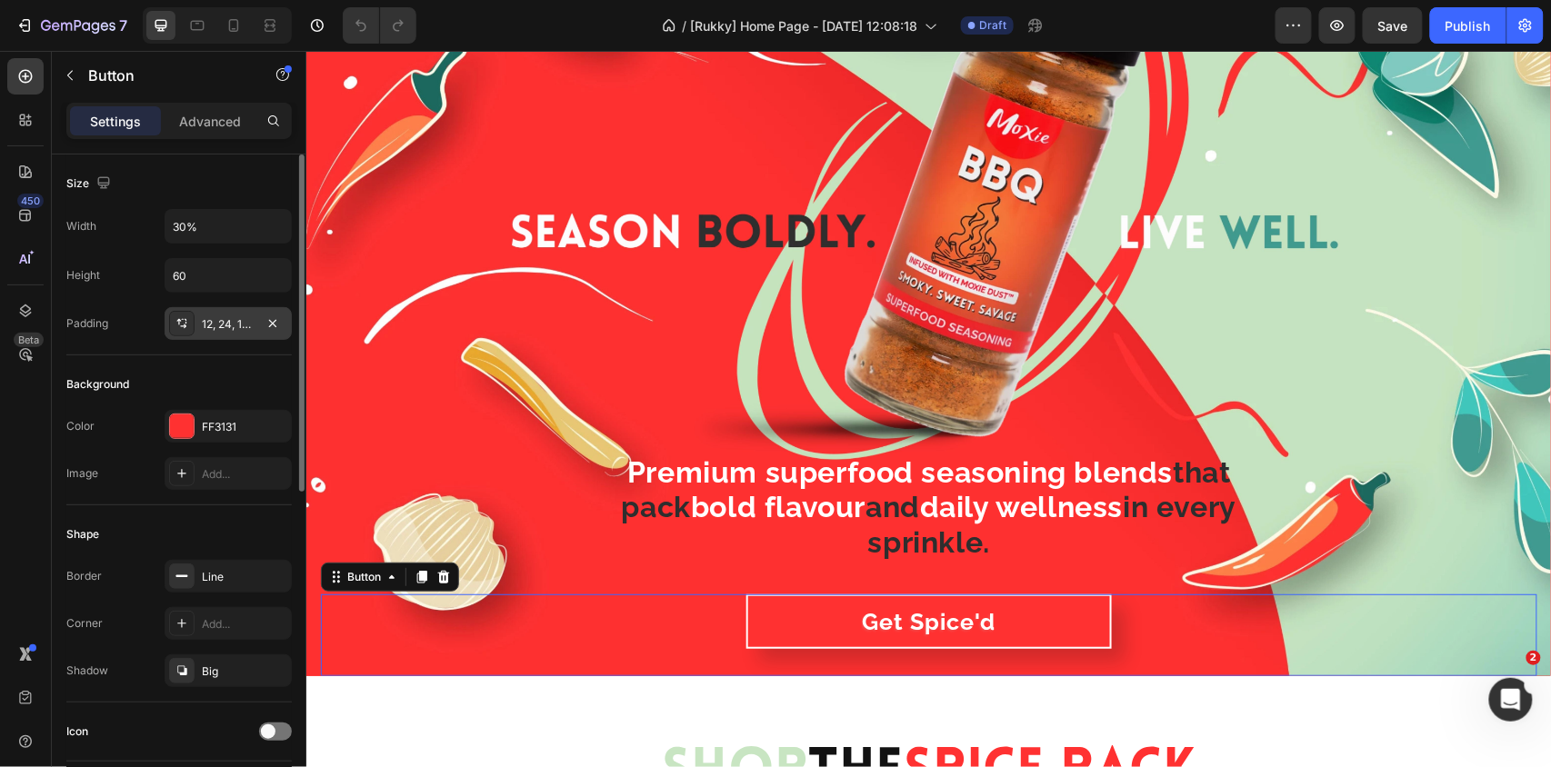 Image resolution: width=1551 pixels, height=767 pixels. I want to click on button: <p><span style="color:#FFFFFF;">Get Spice'd</span></p>, so click(622, 571).